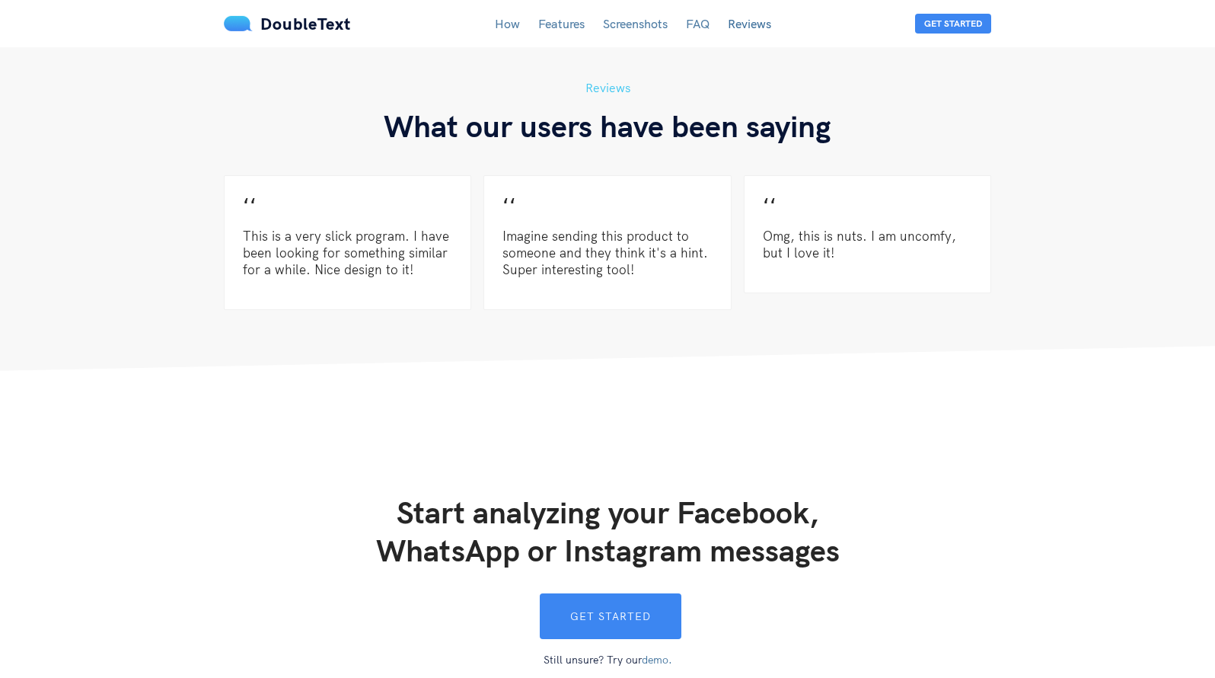 The image size is (1215, 678). What do you see at coordinates (347, 253) in the screenshot?
I see `p: This is a very slick program. I have been looking for something similar for a while. Nice design ...` at bounding box center [347, 253].